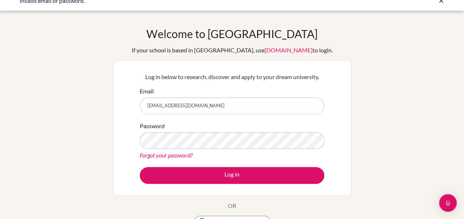  I want to click on p: Log in below to research, discover and apply to your dream university., so click(232, 77).